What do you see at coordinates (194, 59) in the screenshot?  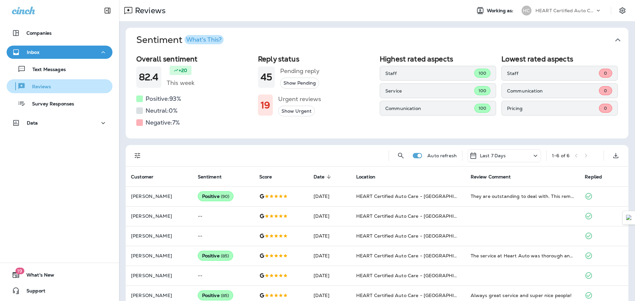 I see `h2: Overall sentiment` at bounding box center [194, 59].